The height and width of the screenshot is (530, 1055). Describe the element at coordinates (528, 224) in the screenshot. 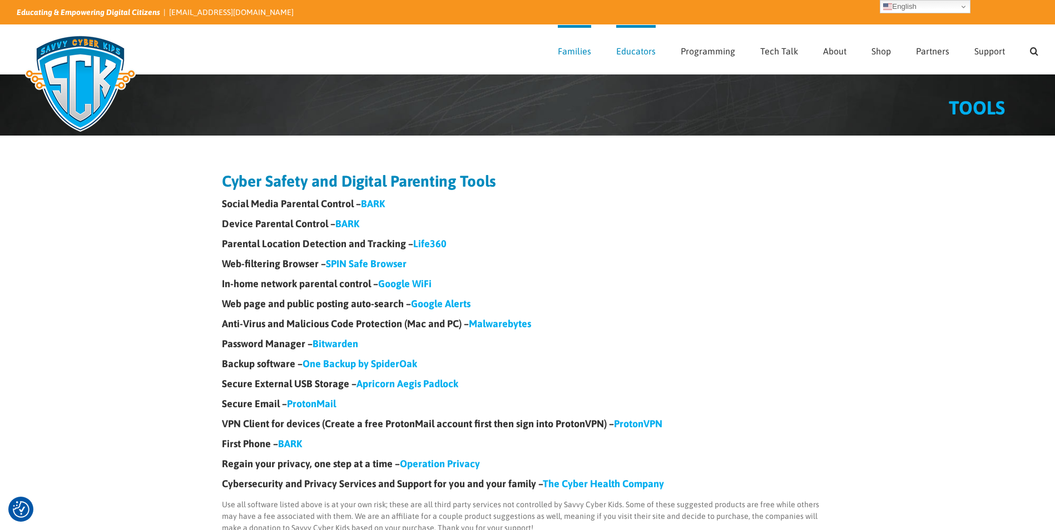

I see `h4: Device Parental Control –` at that location.